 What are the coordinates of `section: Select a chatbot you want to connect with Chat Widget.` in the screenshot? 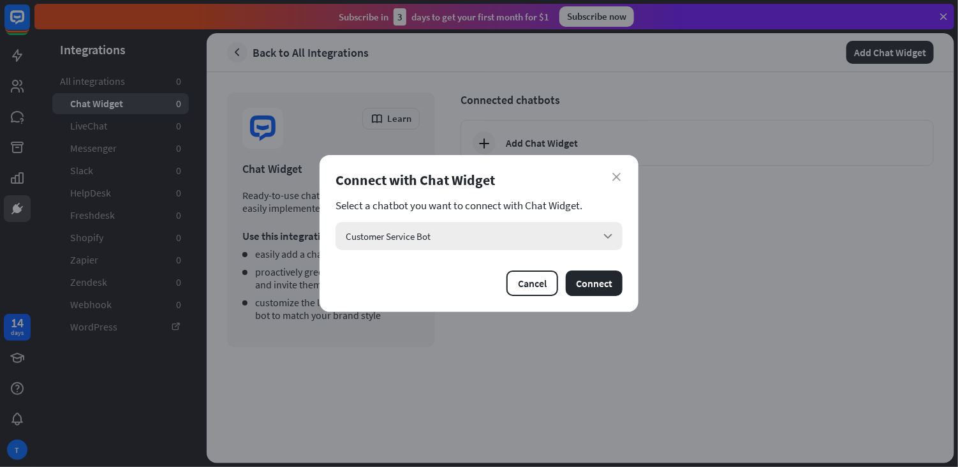 It's located at (479, 205).